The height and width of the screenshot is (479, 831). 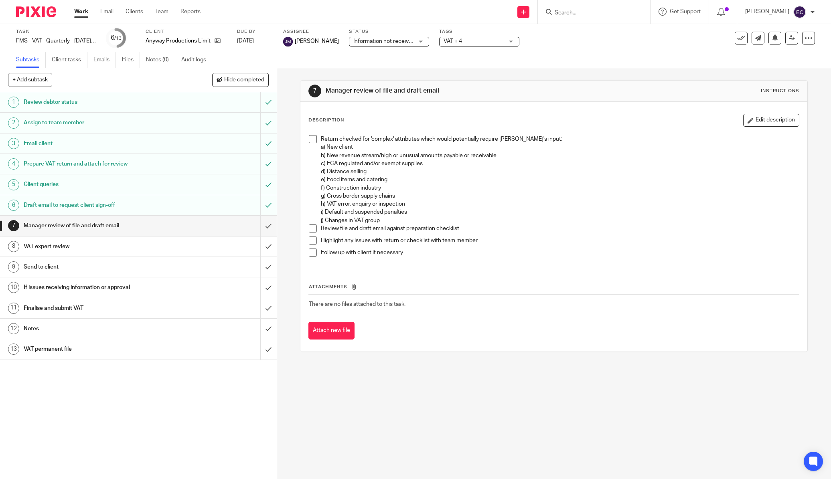 I want to click on p: Review file and draft email against preparation checklist, so click(x=560, y=229).